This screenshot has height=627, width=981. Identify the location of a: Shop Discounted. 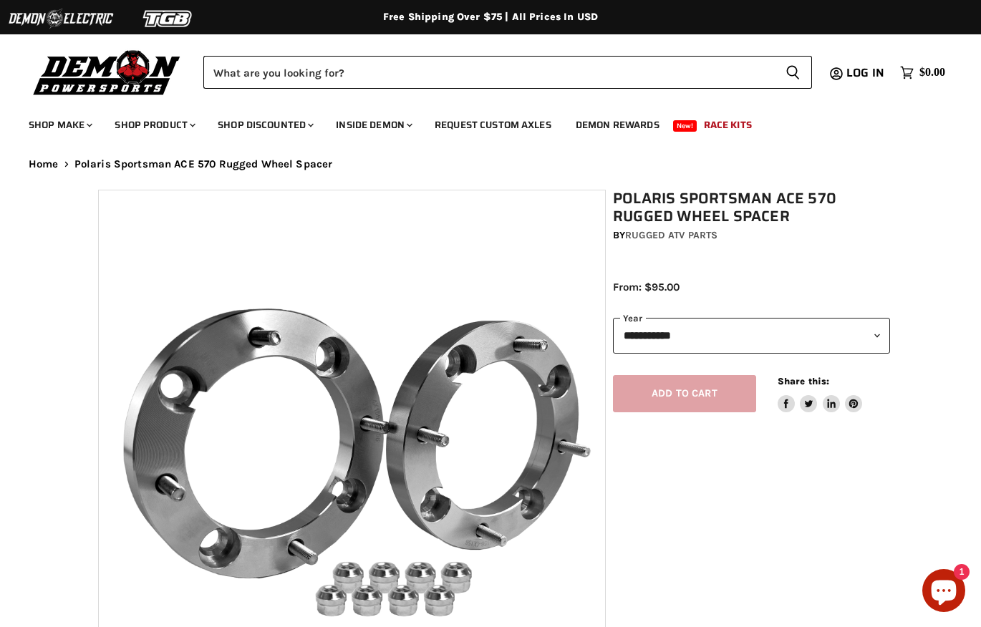
(264, 125).